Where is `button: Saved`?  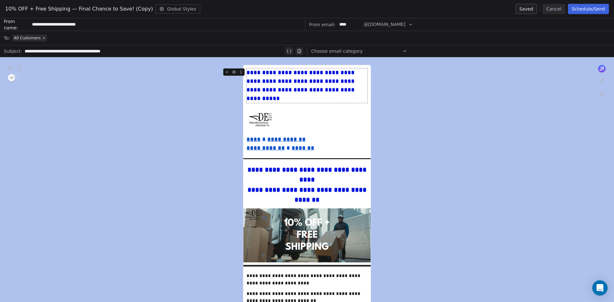 button: Saved is located at coordinates (526, 9).